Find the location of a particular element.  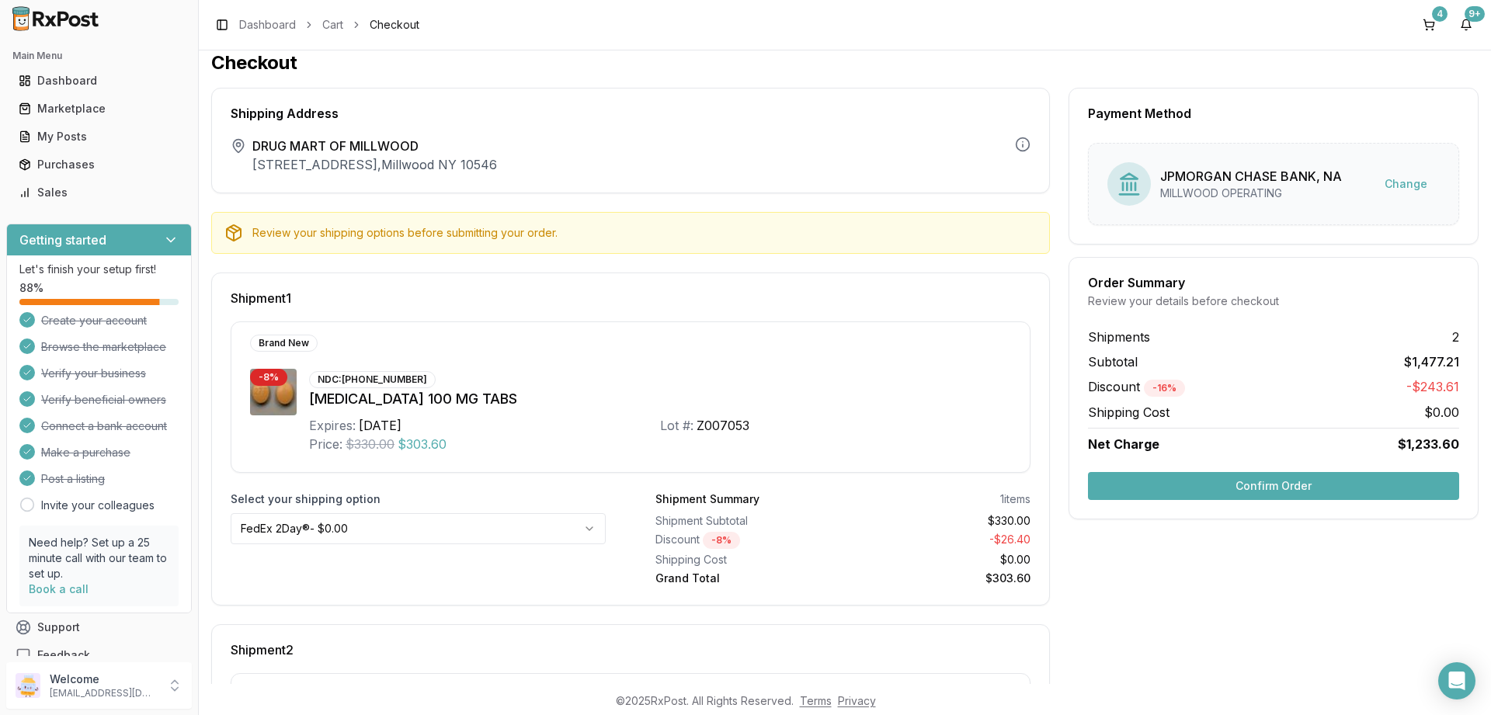

div: Z007053 is located at coordinates (723, 426).